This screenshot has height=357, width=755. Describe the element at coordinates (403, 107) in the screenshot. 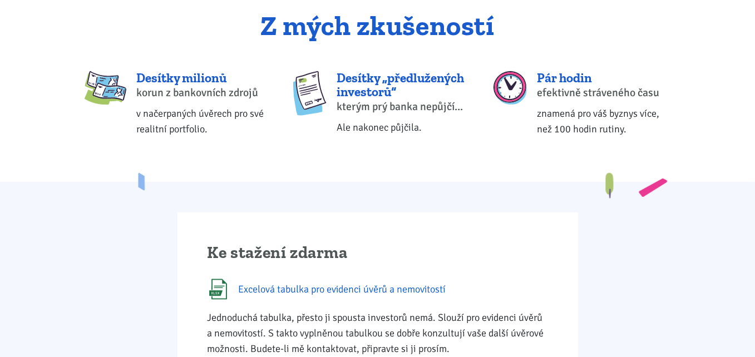

I see `div: kterým prý banka nepůjčí...` at that location.